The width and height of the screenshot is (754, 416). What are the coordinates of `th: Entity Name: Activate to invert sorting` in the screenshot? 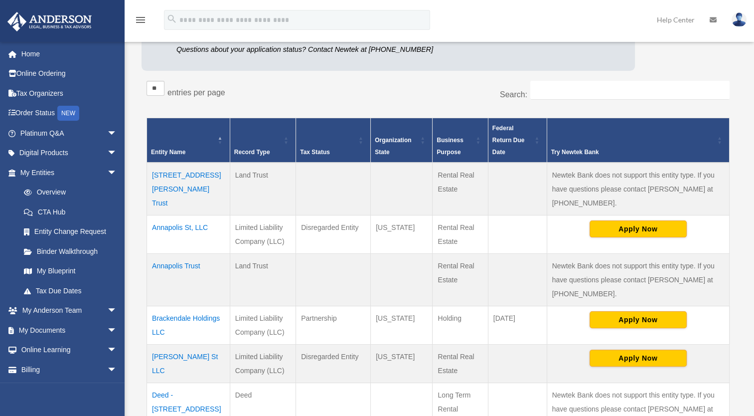 It's located at (188, 140).